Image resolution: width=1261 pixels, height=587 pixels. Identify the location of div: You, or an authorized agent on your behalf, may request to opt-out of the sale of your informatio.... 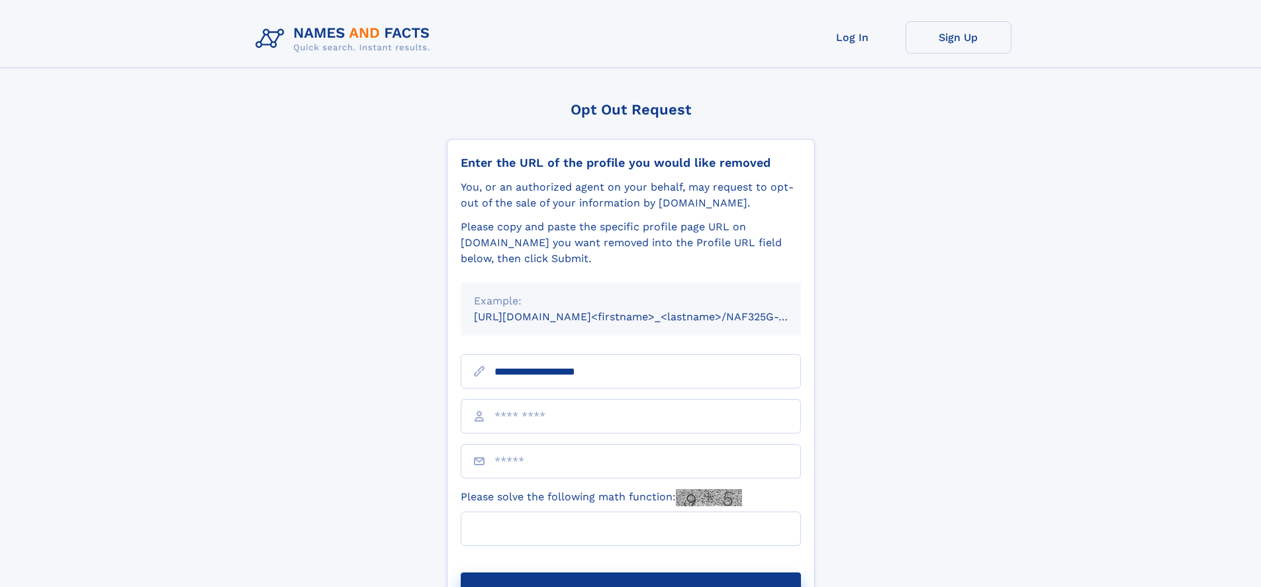
(631, 195).